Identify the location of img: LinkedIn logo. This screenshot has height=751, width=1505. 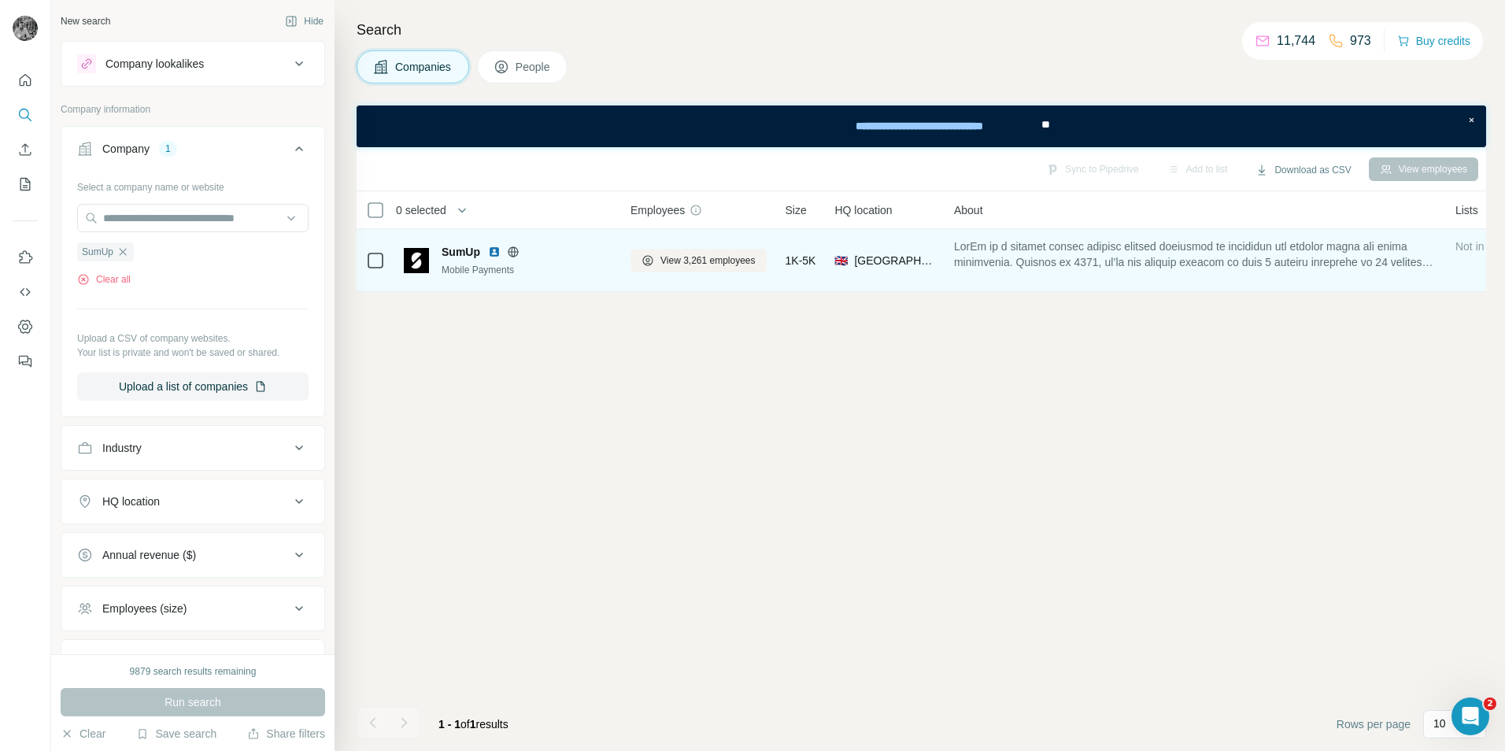
(494, 252).